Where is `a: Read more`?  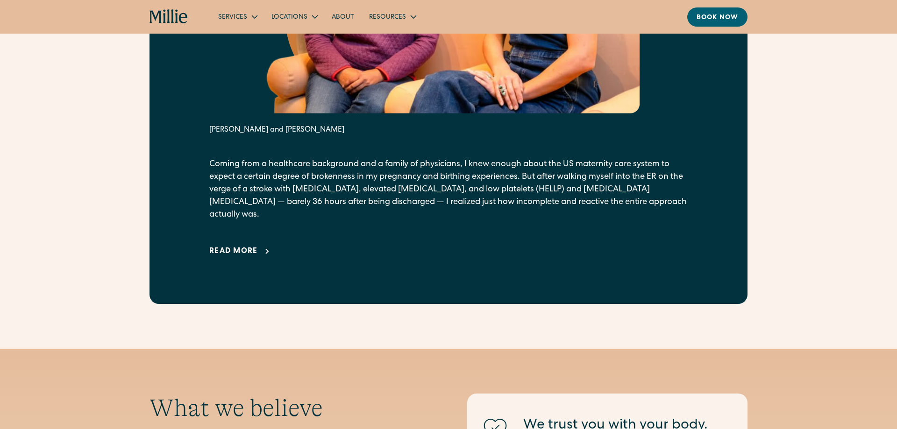
a: Read more is located at coordinates (241, 252).